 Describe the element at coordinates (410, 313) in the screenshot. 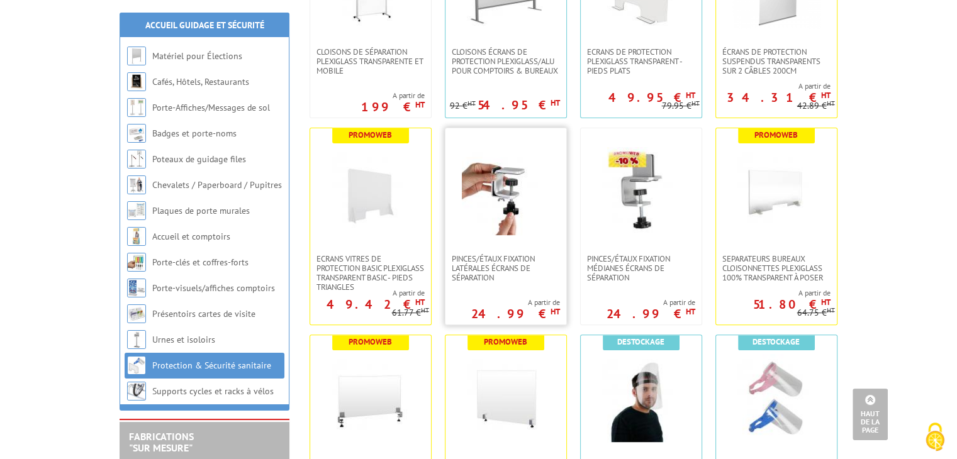

I see `p: 61.77 €` at that location.